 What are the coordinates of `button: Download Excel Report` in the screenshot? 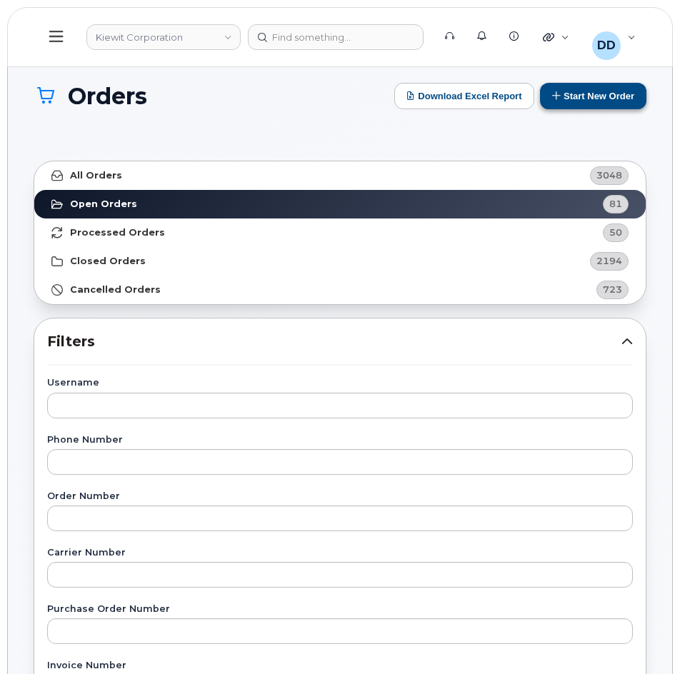 It's located at (464, 96).